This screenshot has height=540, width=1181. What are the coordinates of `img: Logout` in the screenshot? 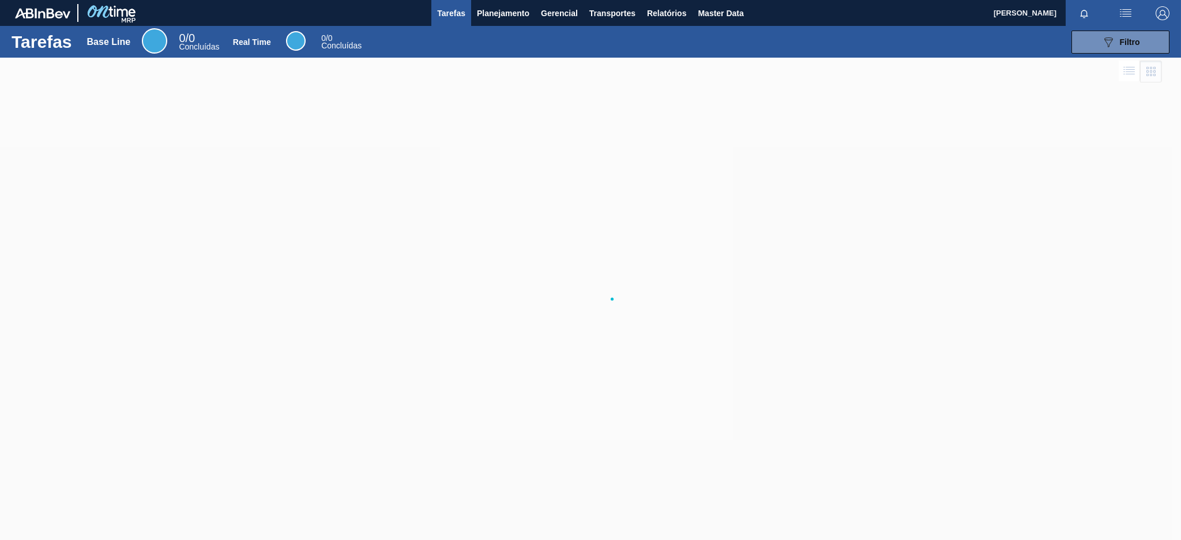 It's located at (1162, 13).